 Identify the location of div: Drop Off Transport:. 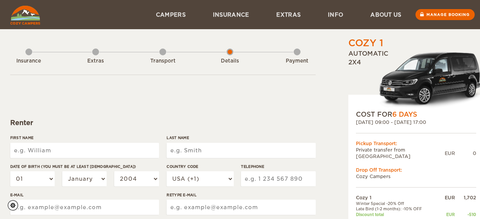
(416, 170).